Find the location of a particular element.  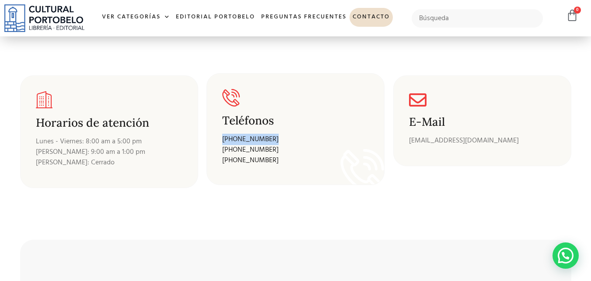

span: 0 is located at coordinates (578, 10).